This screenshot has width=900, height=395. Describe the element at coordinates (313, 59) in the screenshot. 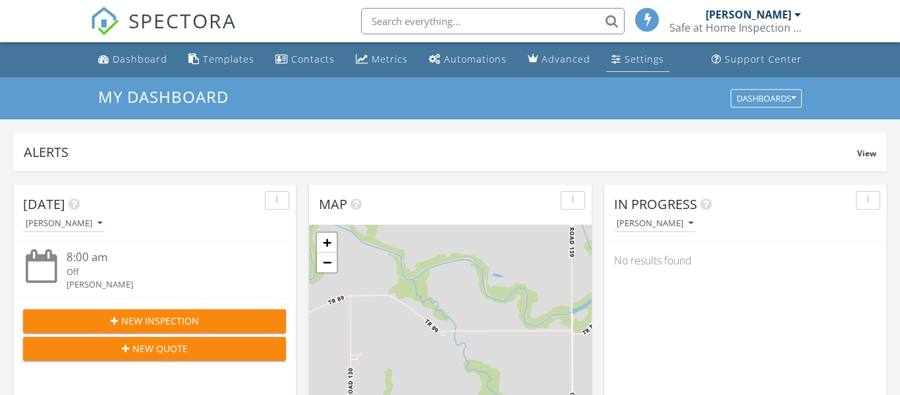

I see `div: Contacts` at that location.